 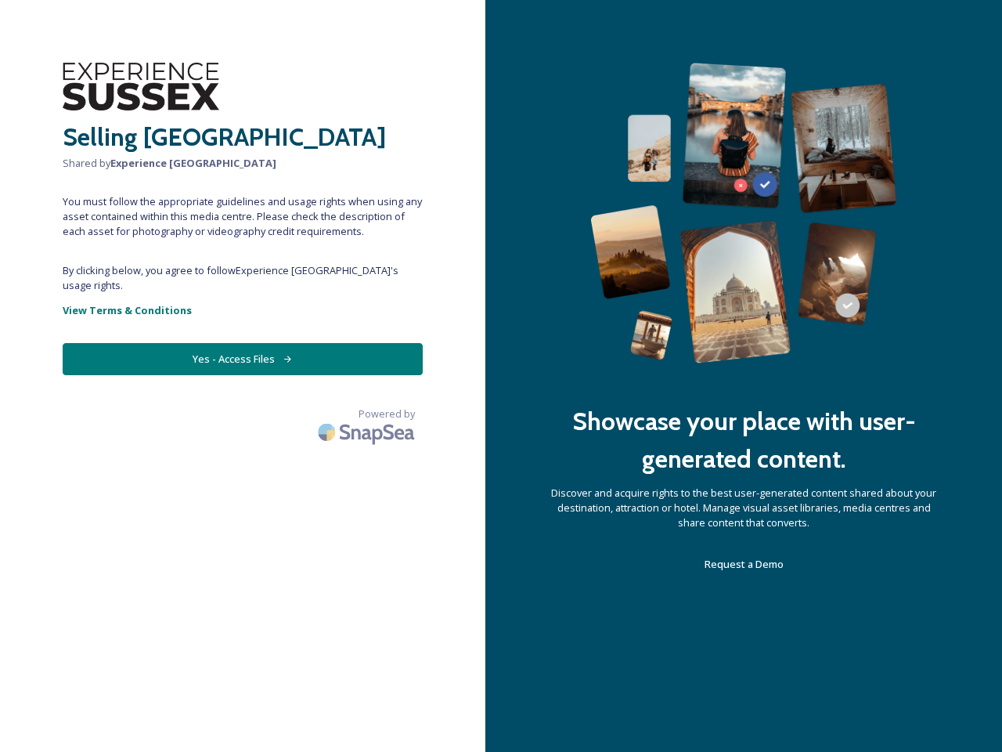 What do you see at coordinates (243, 217) in the screenshot?
I see `span: You must follow the appropriate guidelines and usage rights when using any asset contained within...` at bounding box center [243, 217].